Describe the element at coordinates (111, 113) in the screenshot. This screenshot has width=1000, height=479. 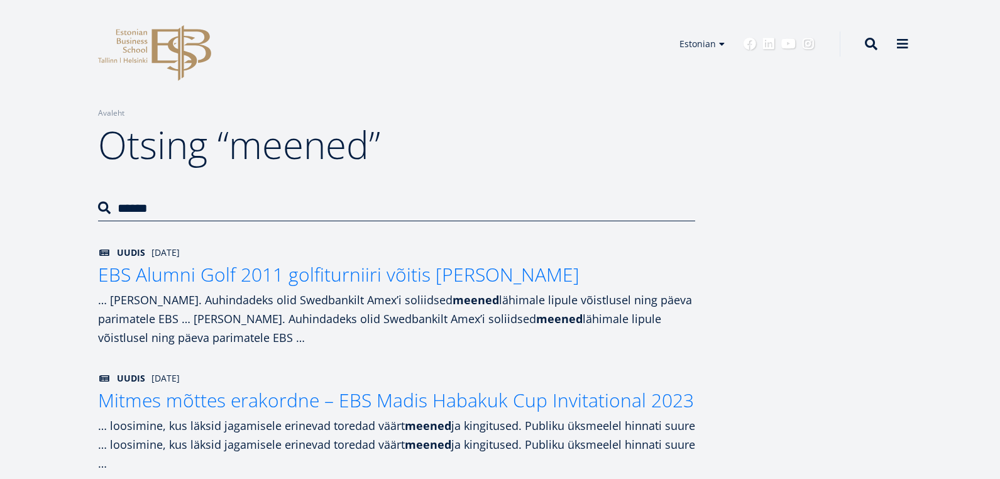
I see `a: Avaleht` at that location.